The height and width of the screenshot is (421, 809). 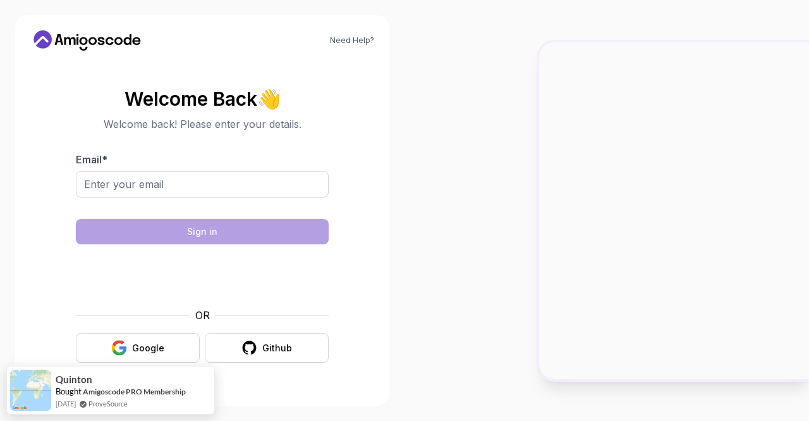 What do you see at coordinates (202, 315) in the screenshot?
I see `p: OR` at bounding box center [202, 315].